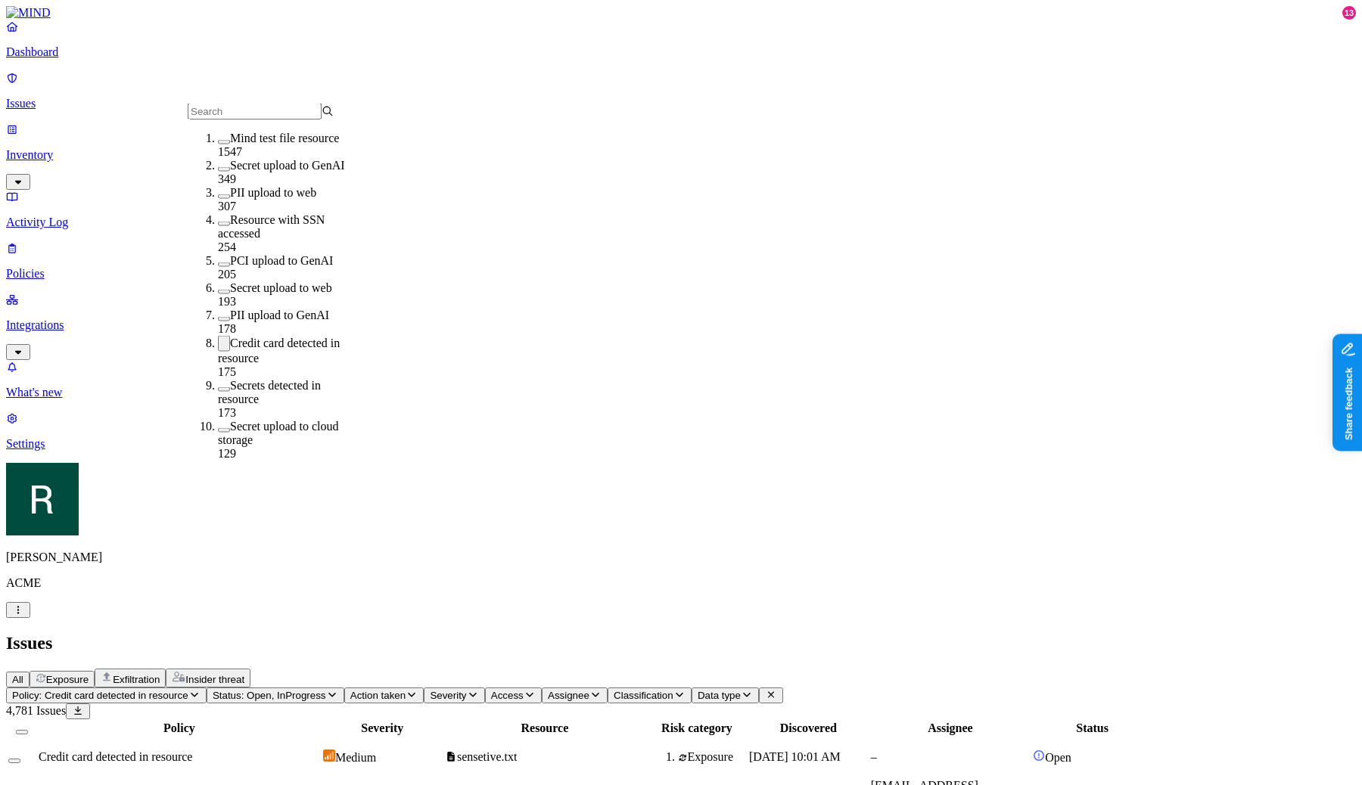 The height and width of the screenshot is (785, 1362). Describe the element at coordinates (681, 274) in the screenshot. I see `p: Policies` at that location.